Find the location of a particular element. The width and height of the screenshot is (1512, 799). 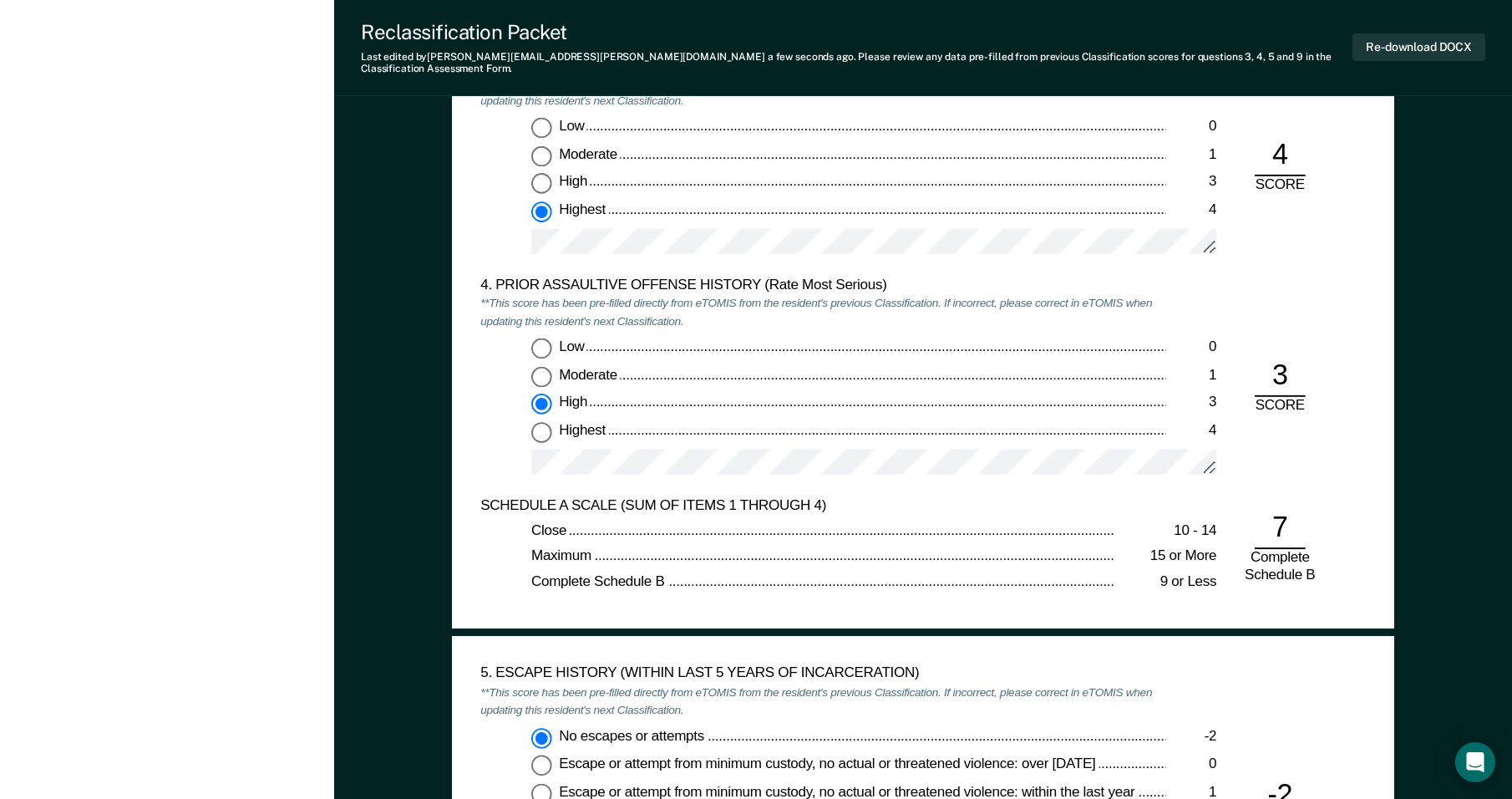

span: Maximum is located at coordinates (562, 555).